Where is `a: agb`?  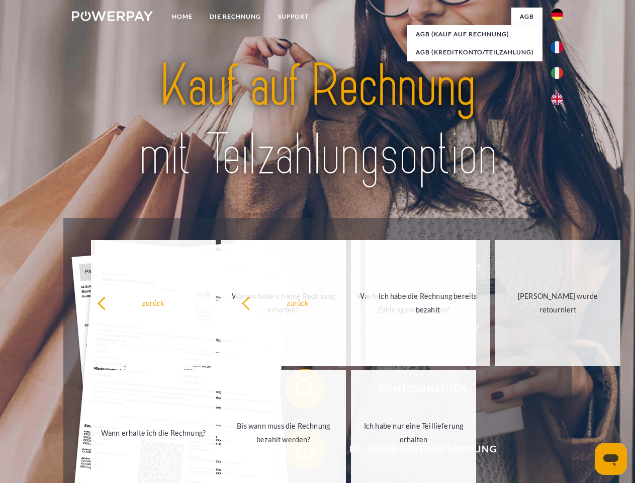
a: agb is located at coordinates (527, 17).